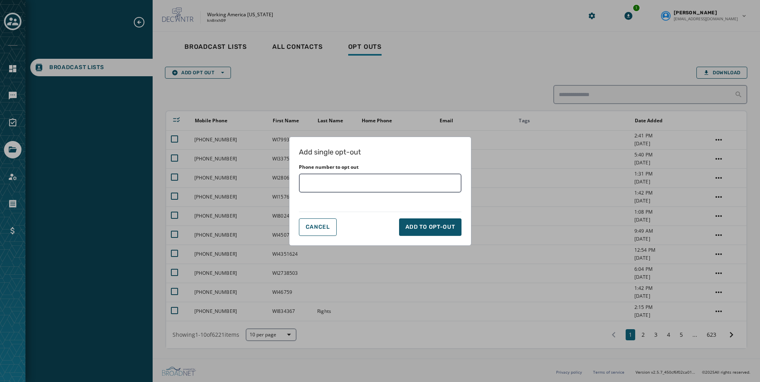  What do you see at coordinates (329, 167) in the screenshot?
I see `label: Phone number to opt out` at bounding box center [329, 167].